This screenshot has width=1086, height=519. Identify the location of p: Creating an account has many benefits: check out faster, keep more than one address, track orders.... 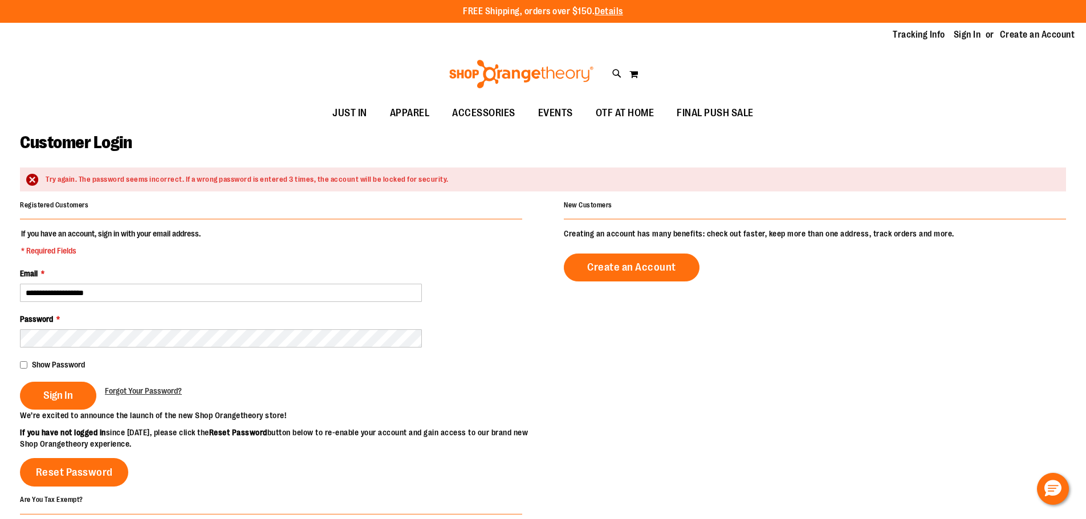
(815, 234).